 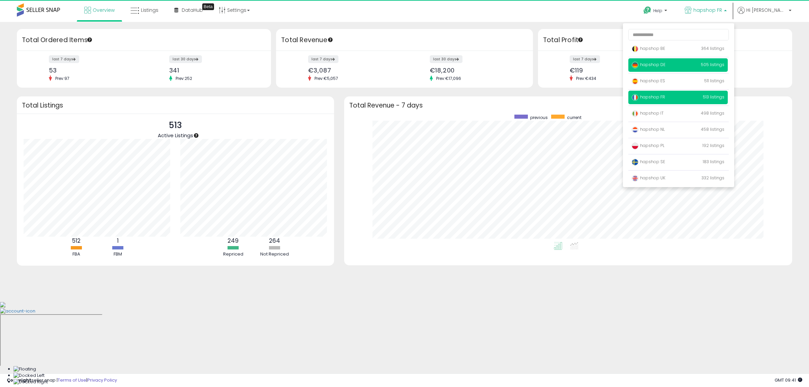 What do you see at coordinates (635, 130) in the screenshot?
I see `img: netherlands.png` at bounding box center [635, 130].